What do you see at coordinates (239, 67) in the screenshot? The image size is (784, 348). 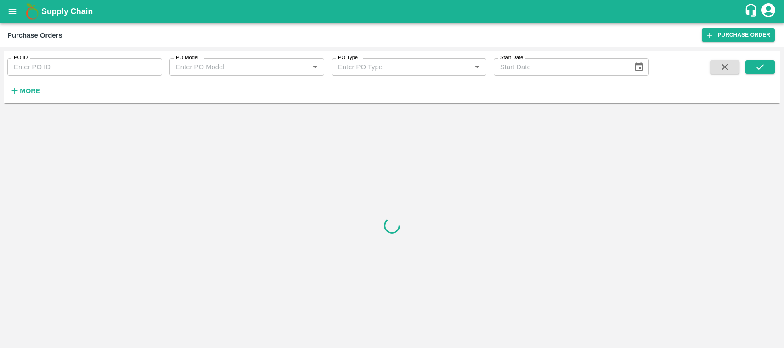 I see `input: Enter PO Model` at bounding box center [239, 67].